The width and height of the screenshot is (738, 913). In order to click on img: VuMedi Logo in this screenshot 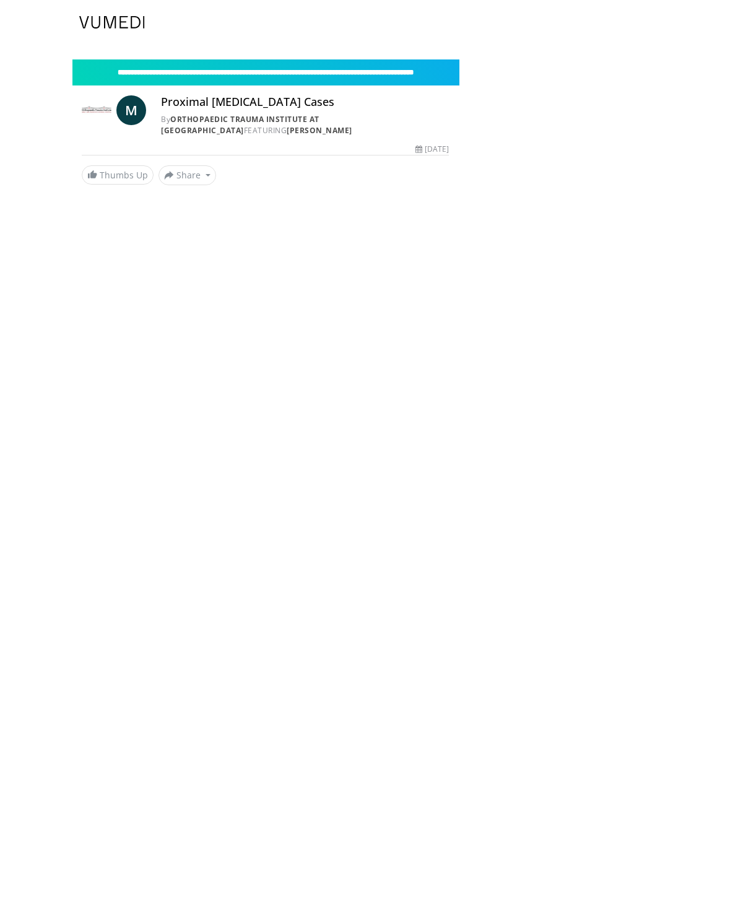, I will do `click(112, 22)`.